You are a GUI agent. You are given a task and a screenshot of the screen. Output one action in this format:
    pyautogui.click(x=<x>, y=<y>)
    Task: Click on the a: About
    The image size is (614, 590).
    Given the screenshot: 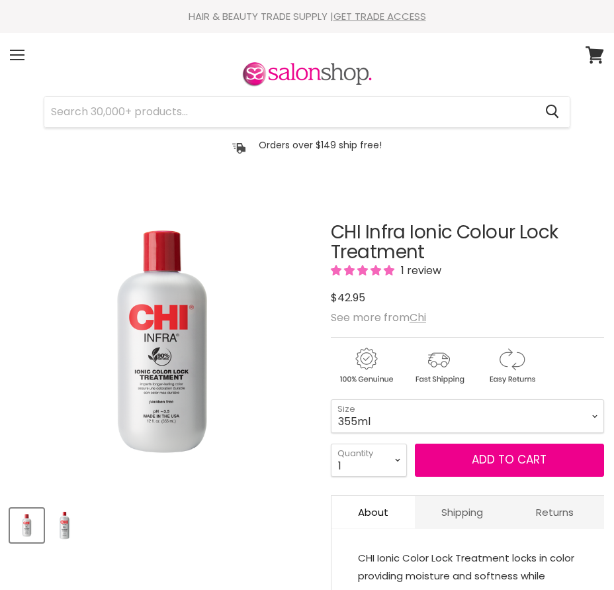 What is the action you would take?
    pyautogui.click(x=373, y=512)
    